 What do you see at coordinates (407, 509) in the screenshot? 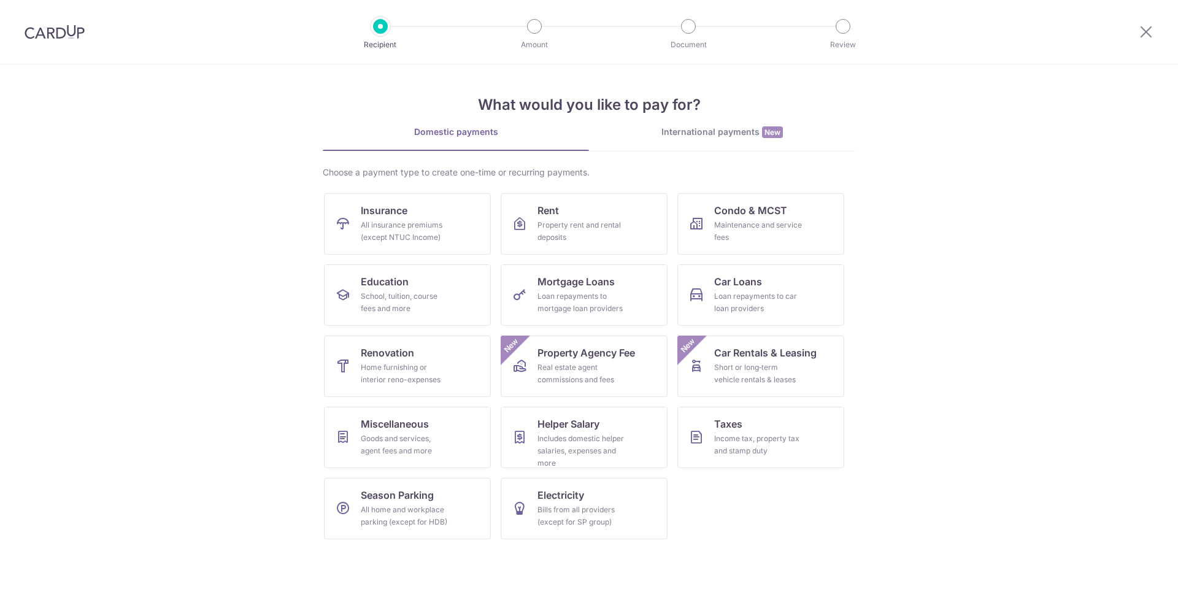
I see `a: Season ParkingAll home and workplace parking (except for HDB)` at bounding box center [407, 509].